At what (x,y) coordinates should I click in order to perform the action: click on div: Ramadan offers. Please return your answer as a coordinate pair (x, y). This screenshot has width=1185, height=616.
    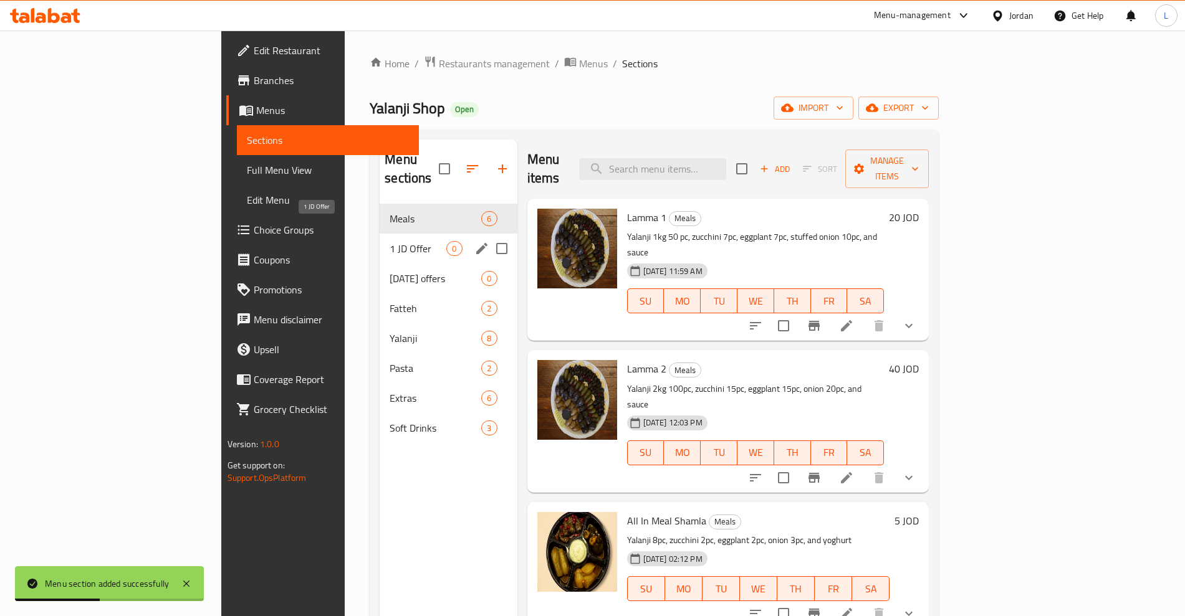
    Looking at the image, I should click on (435, 279).